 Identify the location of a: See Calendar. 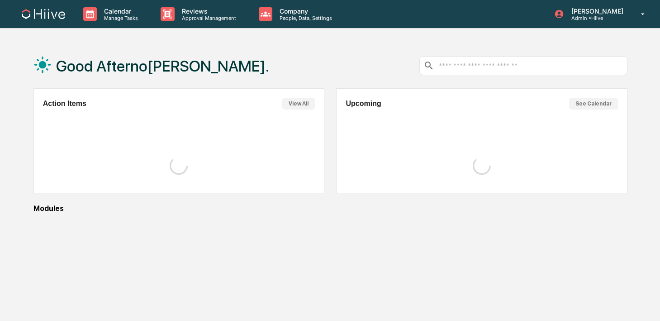
(594, 104).